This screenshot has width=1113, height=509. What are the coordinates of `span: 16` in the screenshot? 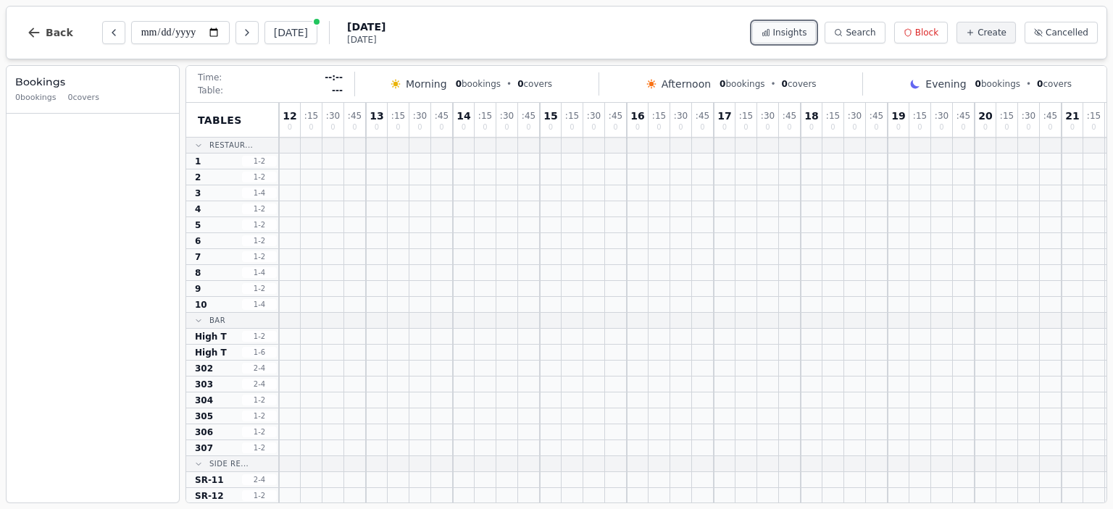 It's located at (637, 116).